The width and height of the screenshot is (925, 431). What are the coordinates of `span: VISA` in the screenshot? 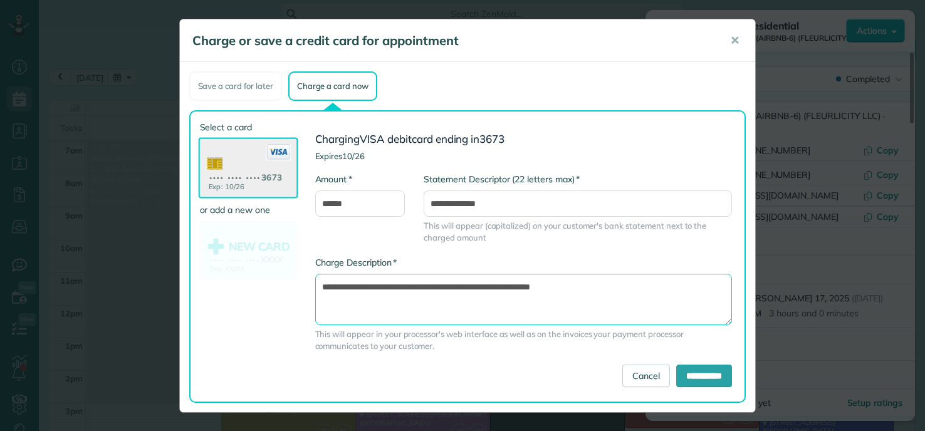 It's located at (372, 139).